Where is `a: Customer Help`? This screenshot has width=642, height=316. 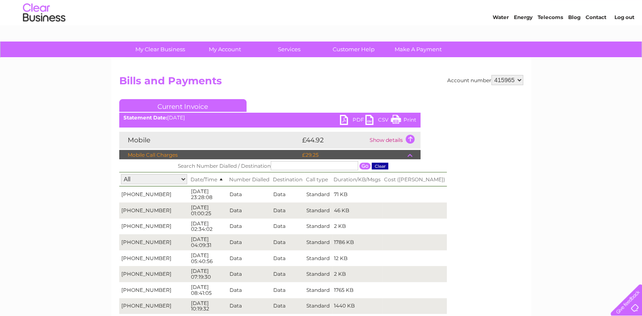 a: Customer Help is located at coordinates (353, 49).